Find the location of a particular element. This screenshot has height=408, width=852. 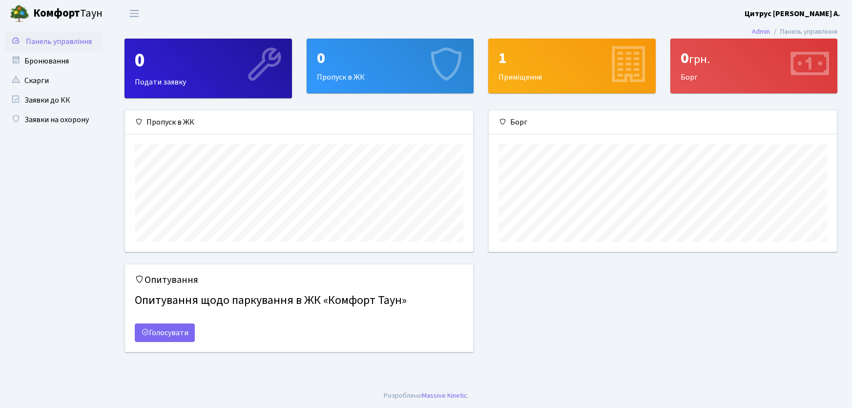

a: 0Подати заявку is located at coordinates (208, 68).